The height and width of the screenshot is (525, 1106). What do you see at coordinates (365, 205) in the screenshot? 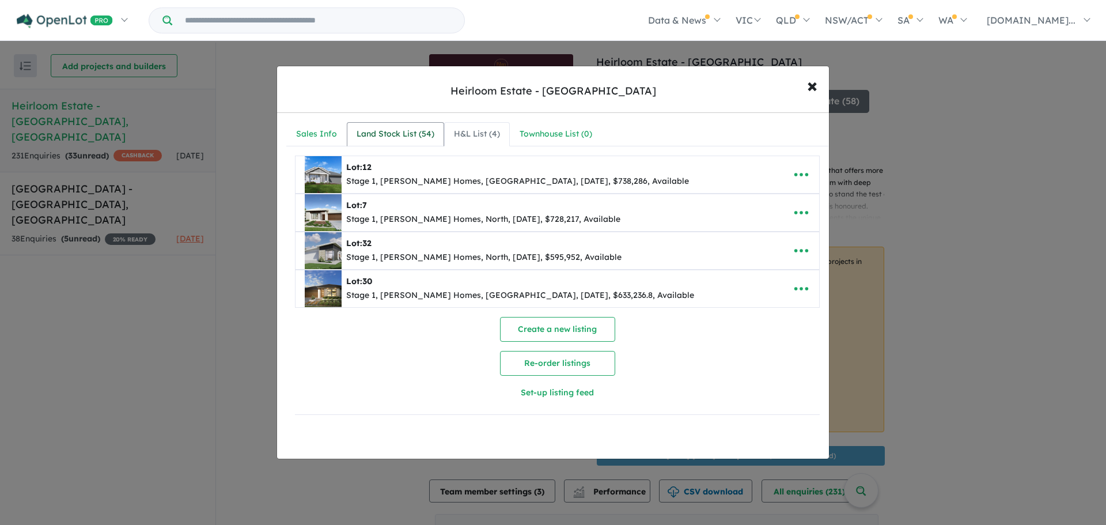
I see `span: 7` at bounding box center [365, 205].